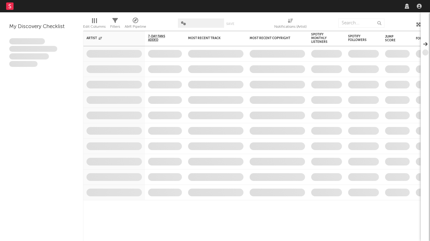  What do you see at coordinates (359, 38) in the screenshot?
I see `div: Spotify Followers` at bounding box center [359, 38].